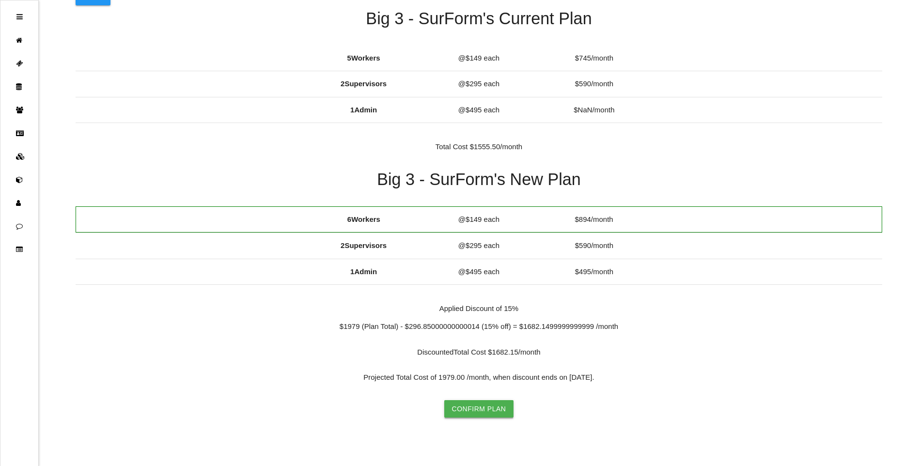  What do you see at coordinates (479, 352) in the screenshot?
I see `p: Discounted Total Cost $ 1682.15 /month` at bounding box center [479, 352].